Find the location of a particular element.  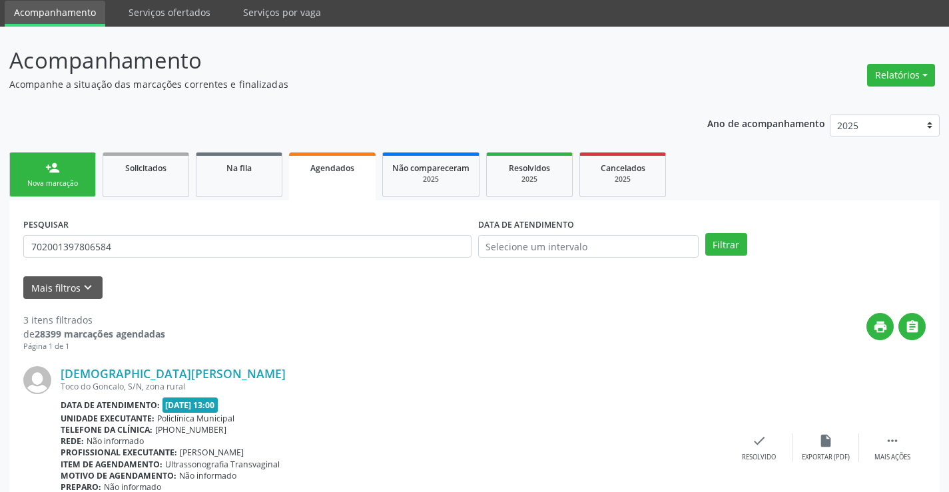

b: Item de agendamento: is located at coordinates (111, 464).